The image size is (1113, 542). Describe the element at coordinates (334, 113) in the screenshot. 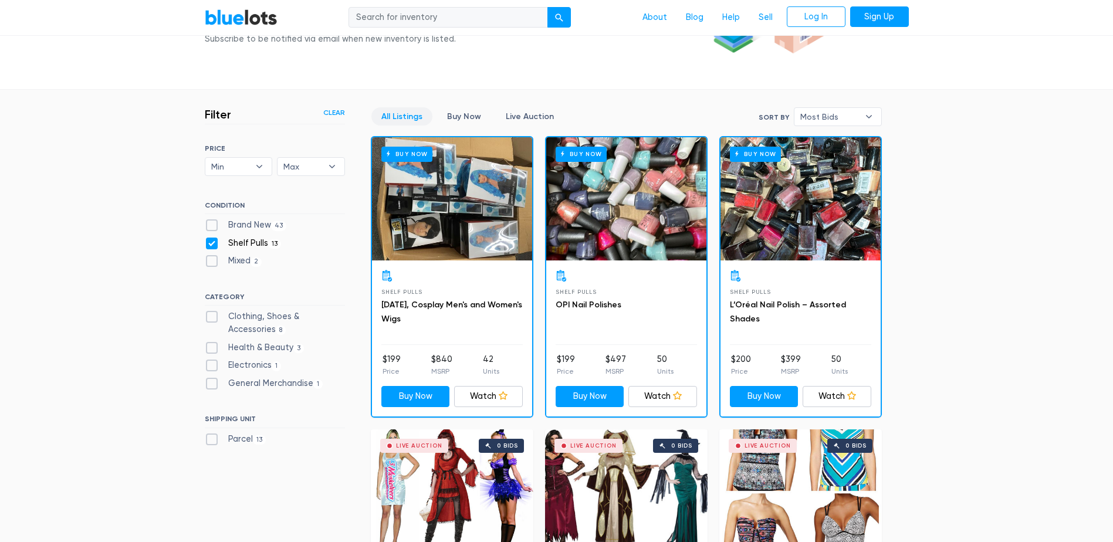

I see `a: Clear` at that location.